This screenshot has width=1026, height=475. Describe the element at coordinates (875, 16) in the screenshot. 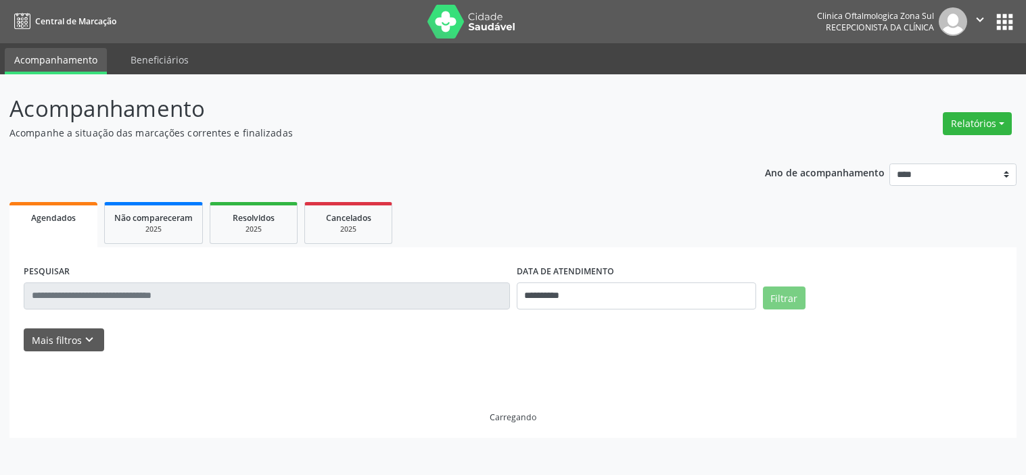

I see `div: Clinica Oftalmologica Zona Sul` at that location.